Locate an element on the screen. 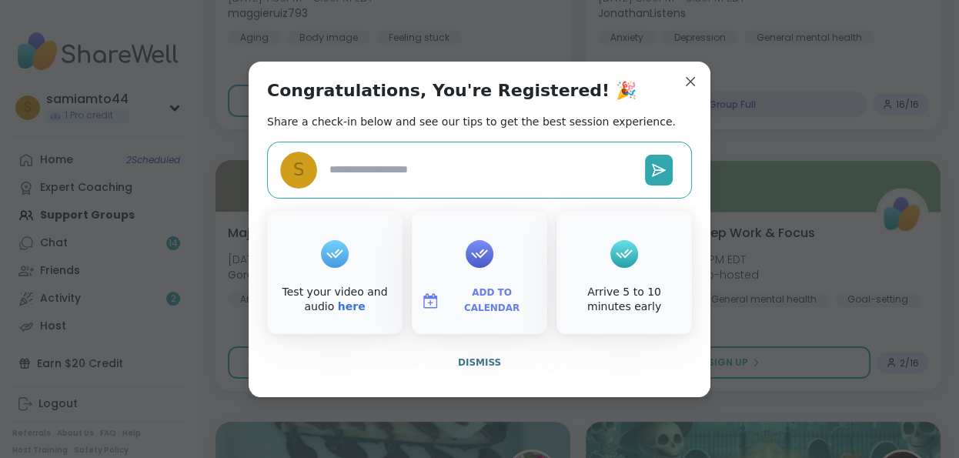 This screenshot has width=959, height=458. div: Test your video and audio is located at coordinates (335, 299).